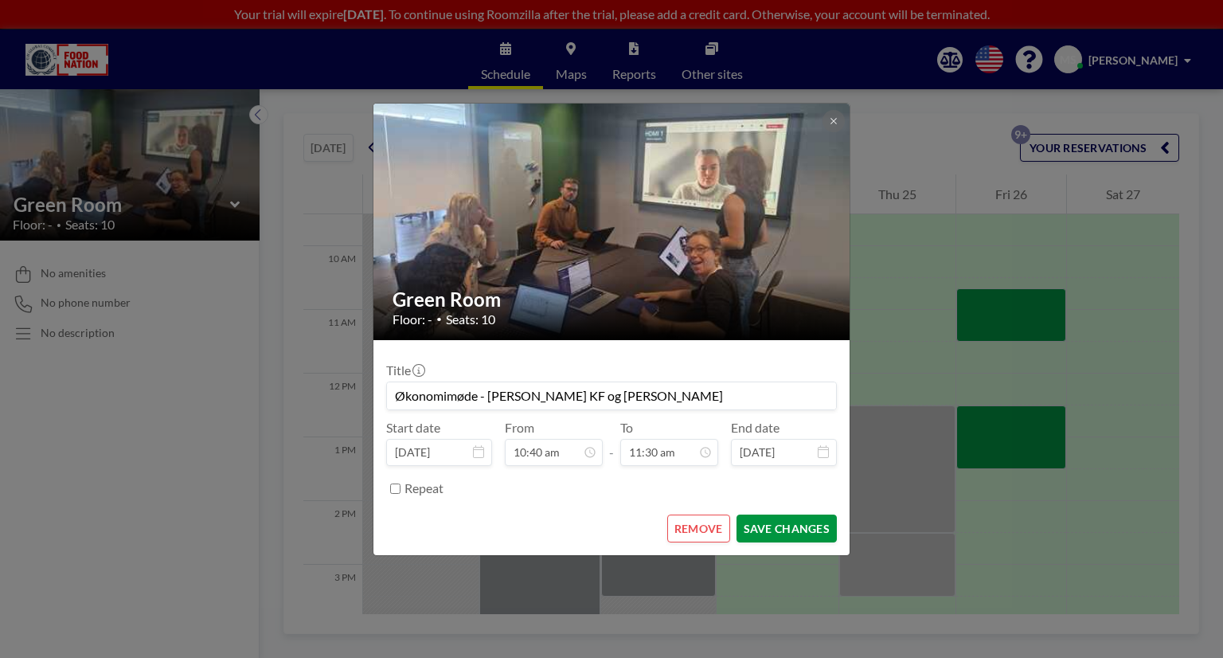 The image size is (1223, 658). What do you see at coordinates (627, 428) in the screenshot?
I see `label: To` at bounding box center [627, 428].